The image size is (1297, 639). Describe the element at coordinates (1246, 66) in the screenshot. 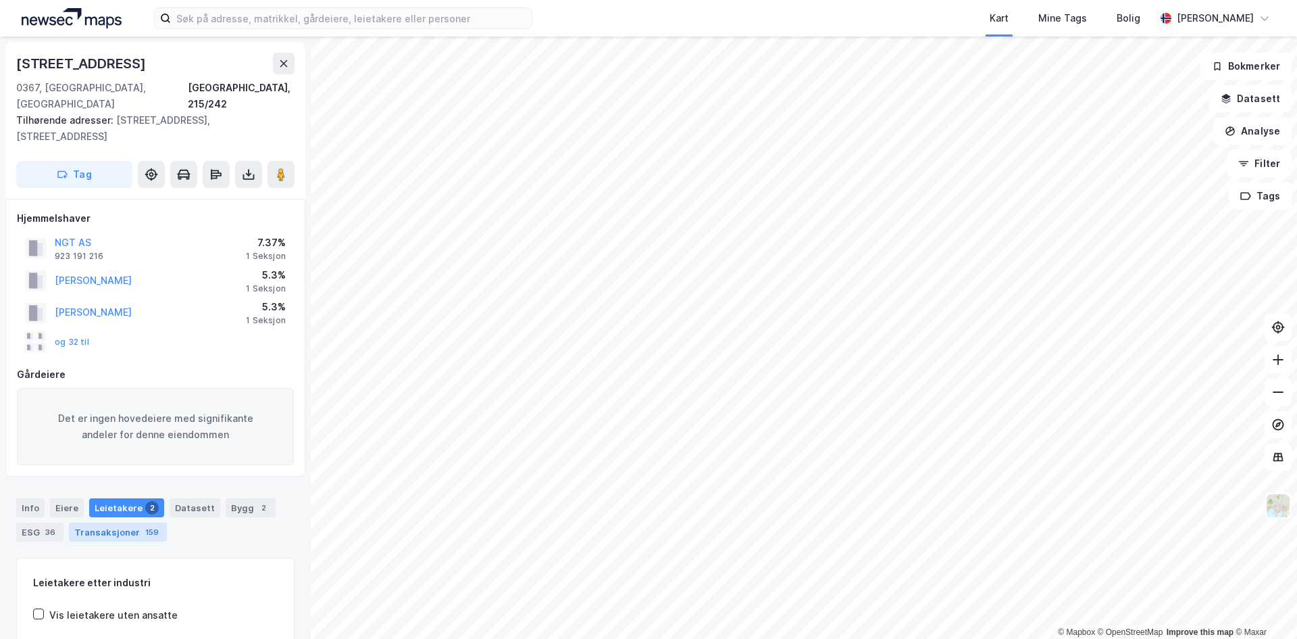

I see `button: Bokmerker` at that location.